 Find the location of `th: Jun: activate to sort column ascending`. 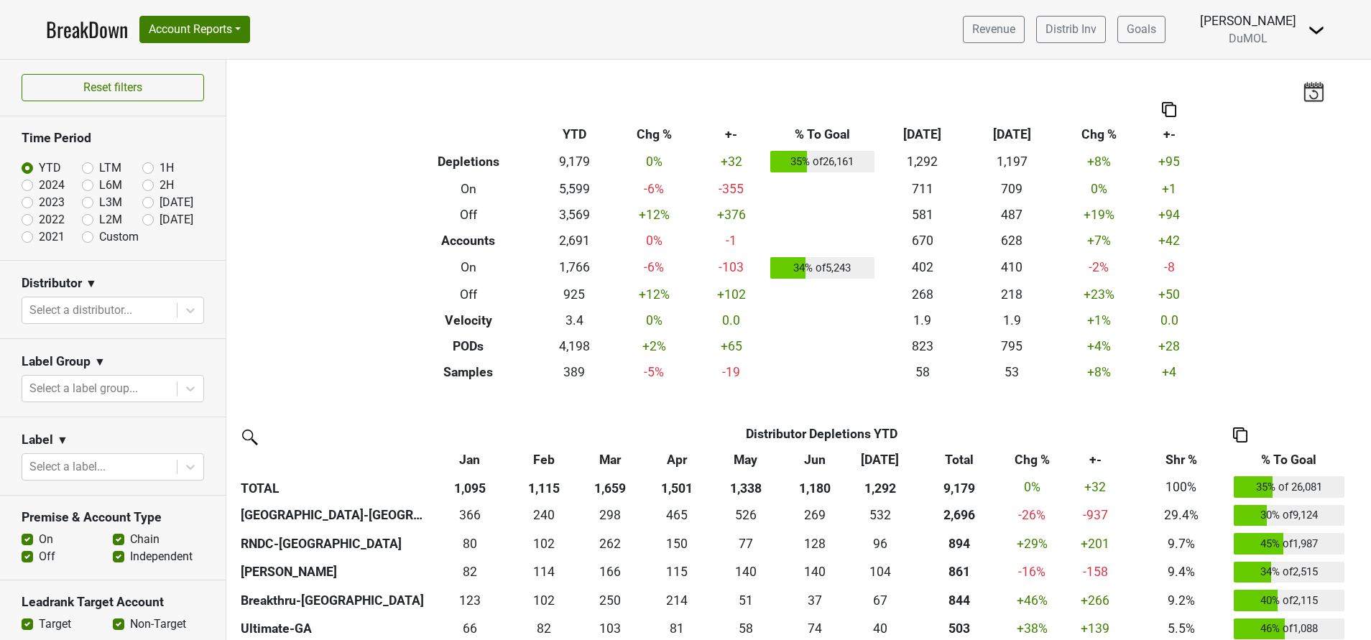

th: Jun: activate to sort column ascending is located at coordinates (814, 460).